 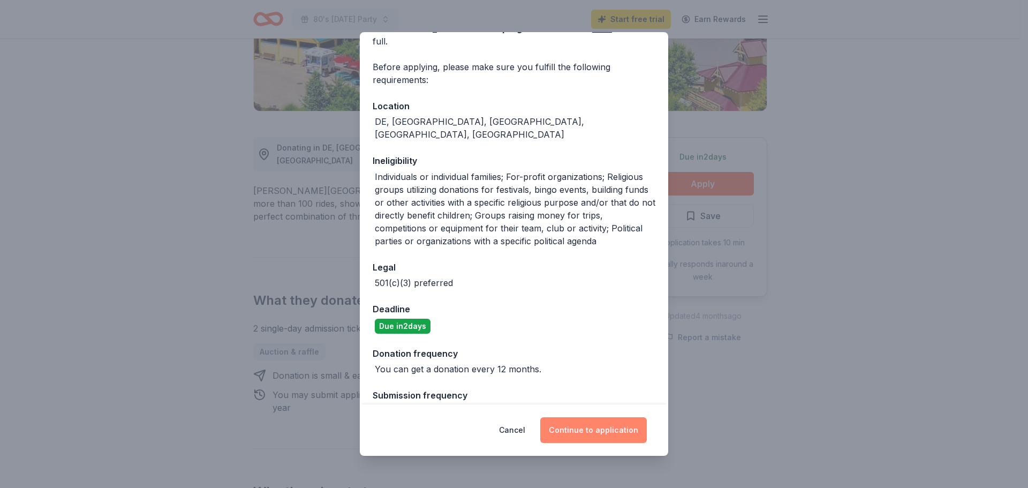 What do you see at coordinates (414, 283) in the screenshot?
I see `div: 501(c)(3) preferred` at bounding box center [414, 283].